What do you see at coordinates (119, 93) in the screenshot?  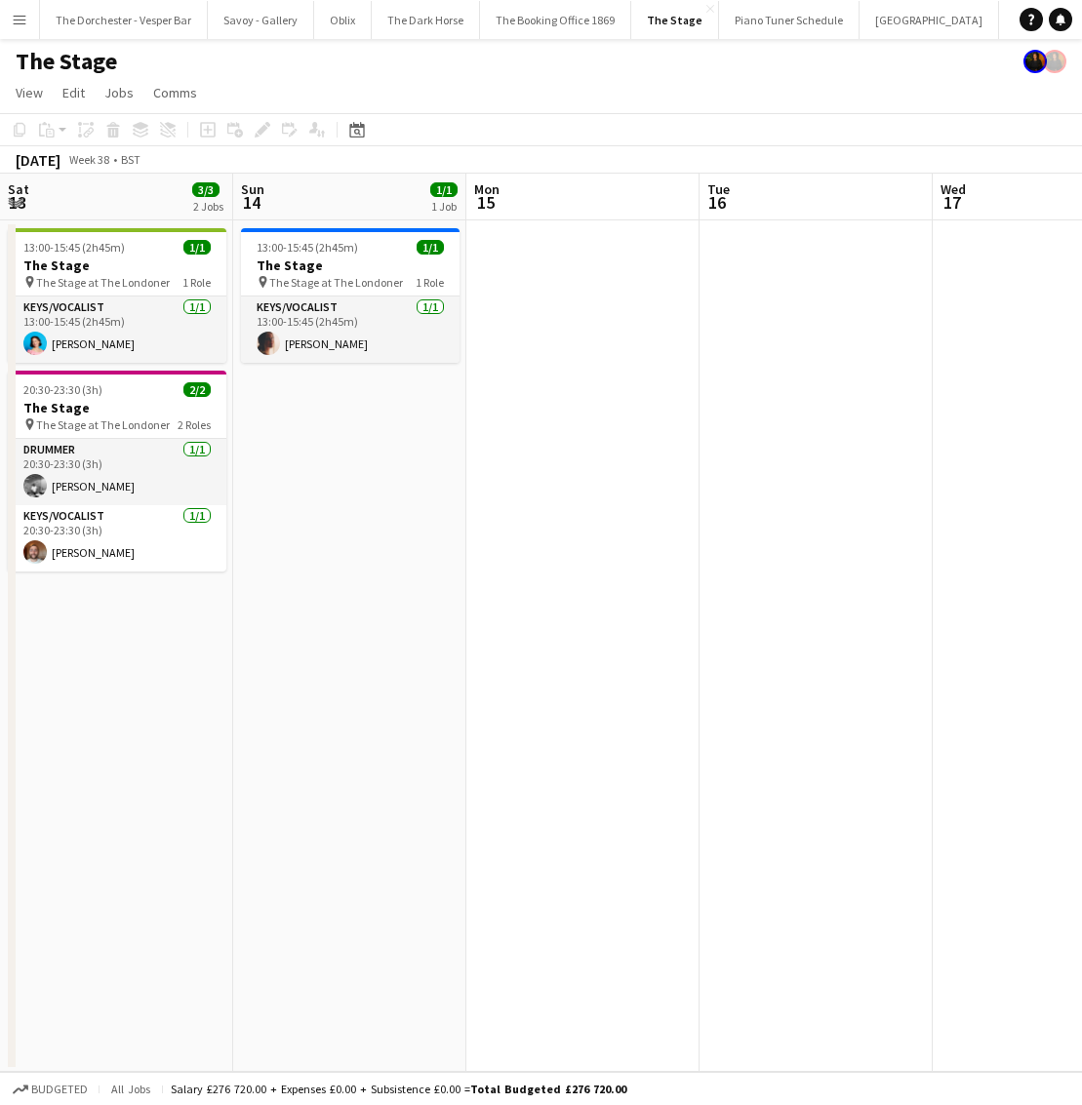 I see `a: Jobs` at bounding box center [119, 93].